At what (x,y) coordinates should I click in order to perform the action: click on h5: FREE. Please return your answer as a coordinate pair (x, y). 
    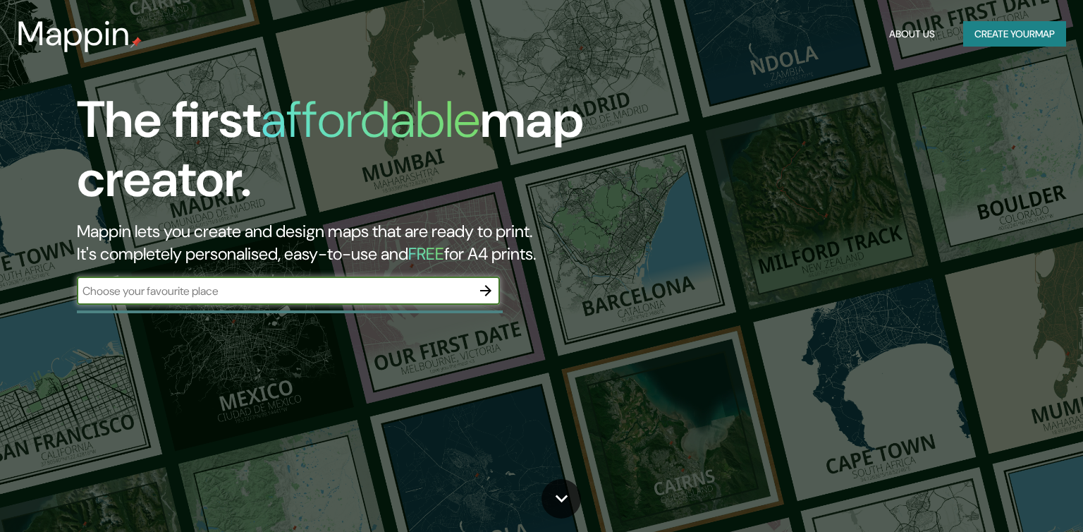
    Looking at the image, I should click on (426, 253).